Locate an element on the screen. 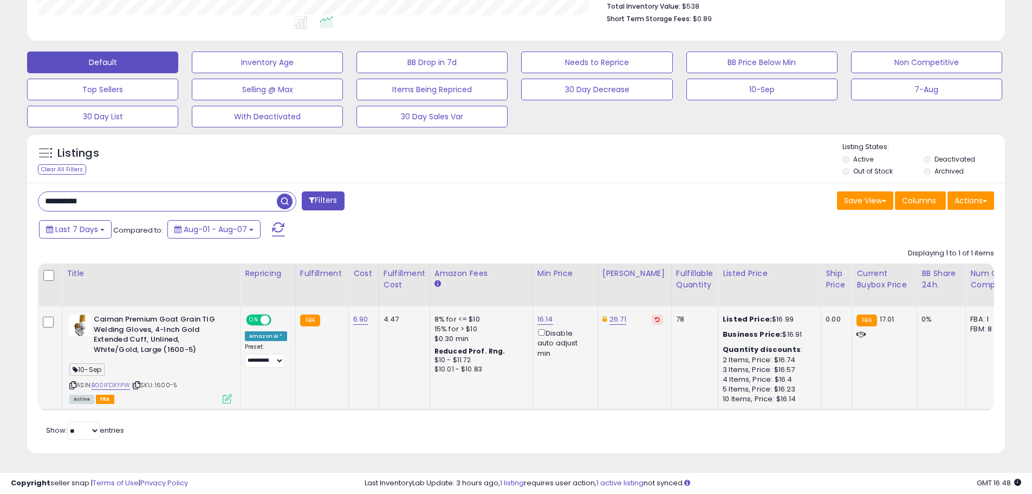 The image size is (1032, 494). div: Fulfillment Cost is located at coordinates (404, 279).